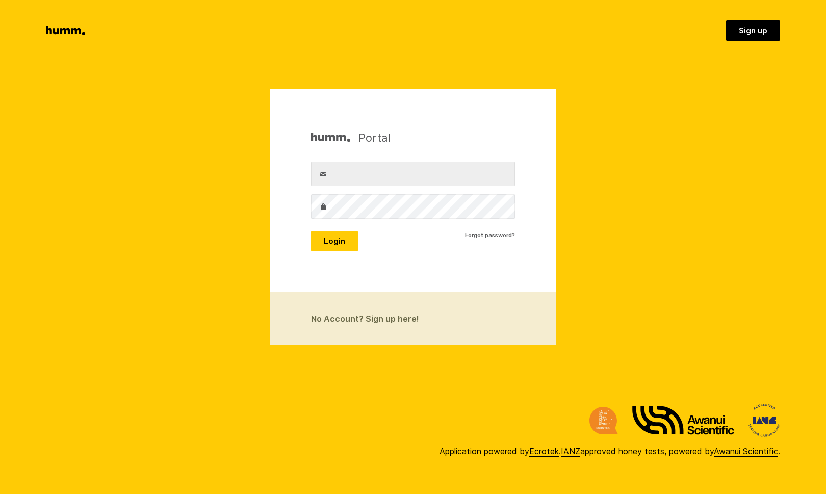 The image size is (826, 494). Describe the element at coordinates (765, 420) in the screenshot. I see `img: International Accreditation New Zealand` at that location.